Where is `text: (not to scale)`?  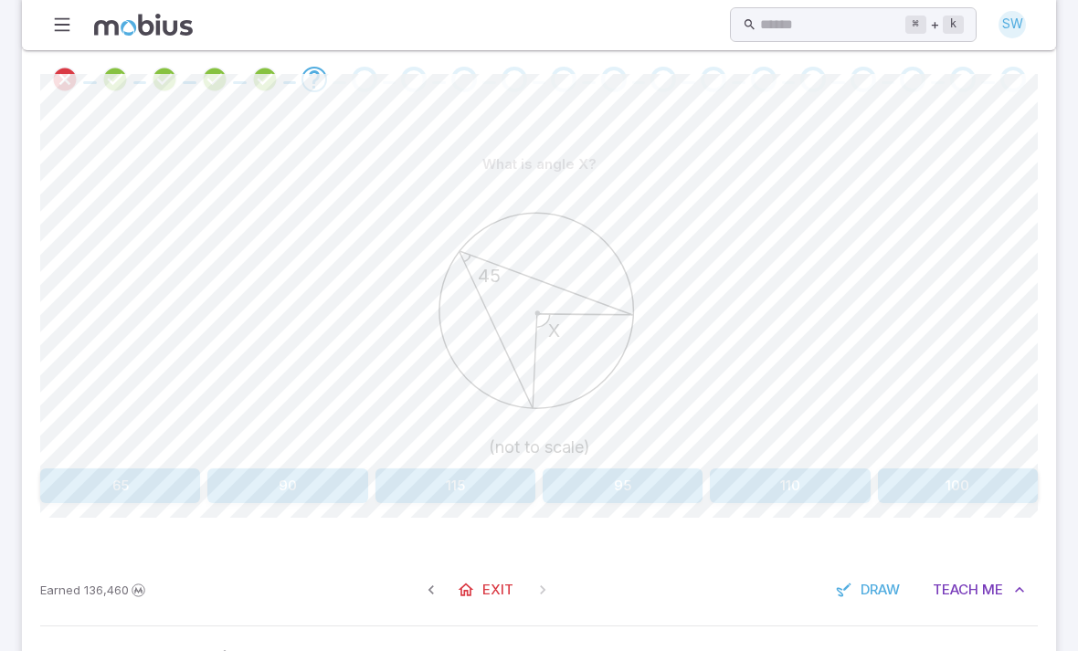 text: (not to scale) is located at coordinates (539, 447).